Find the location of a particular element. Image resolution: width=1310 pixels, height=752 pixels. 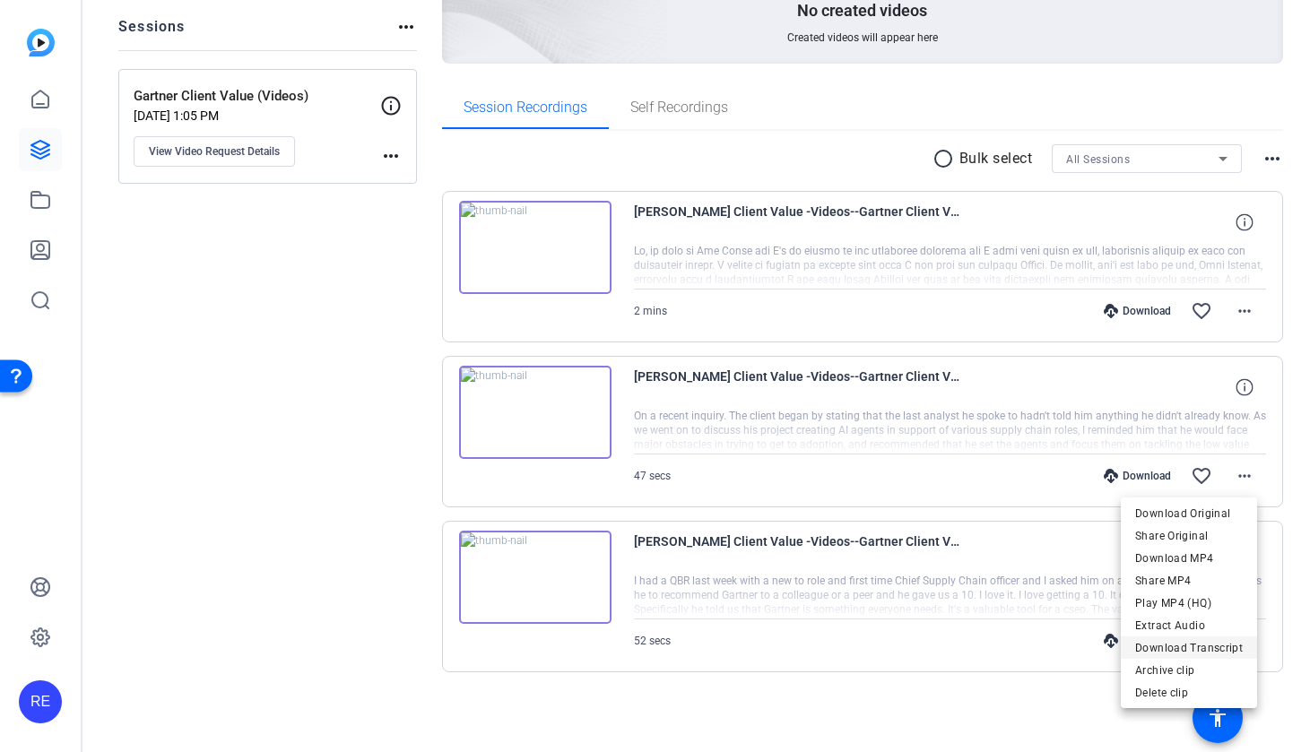

span: Delete clip is located at coordinates (1189, 693).